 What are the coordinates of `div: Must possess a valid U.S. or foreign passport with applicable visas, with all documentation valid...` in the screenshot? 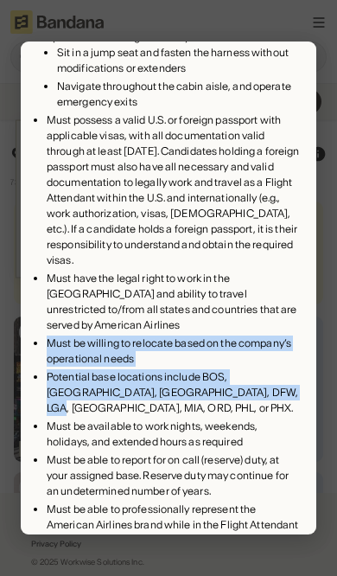 It's located at (174, 190).